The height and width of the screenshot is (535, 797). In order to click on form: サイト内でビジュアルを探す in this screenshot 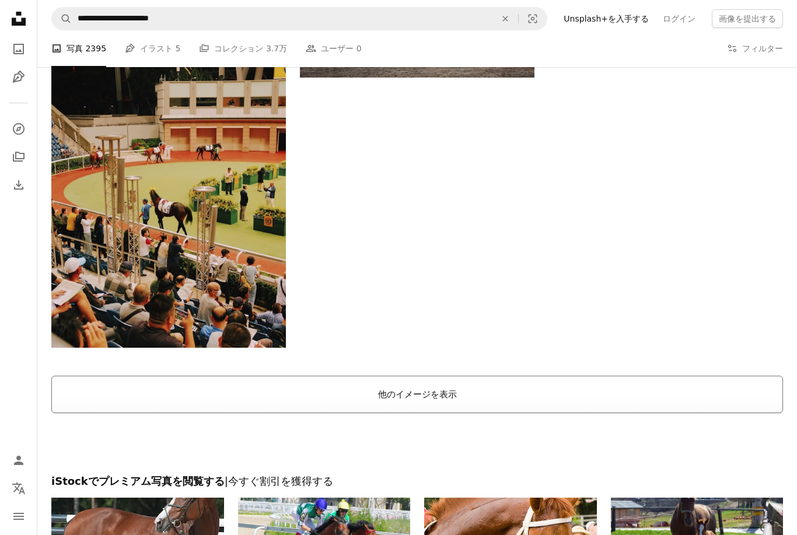, I will do `click(299, 19)`.